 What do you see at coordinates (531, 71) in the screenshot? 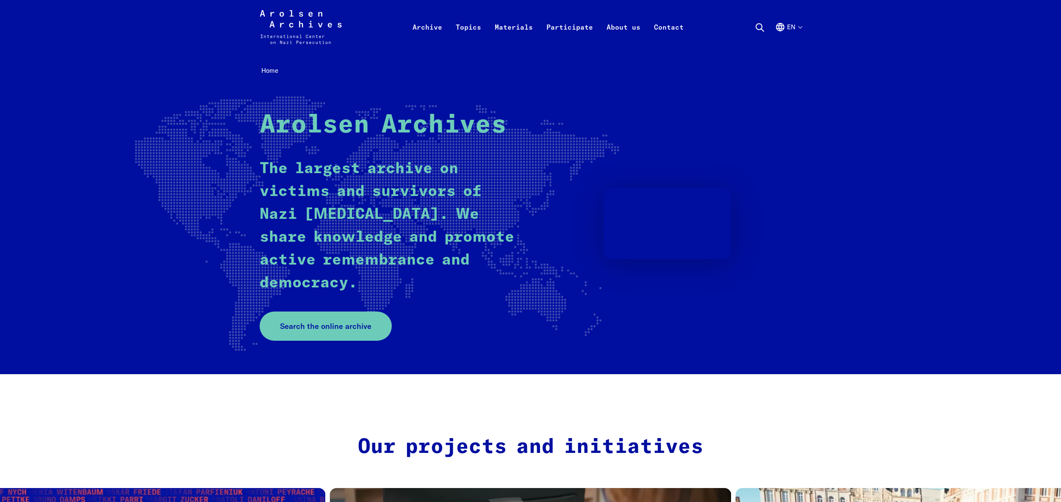
I see `nav: Breadcrumb` at bounding box center [531, 71].